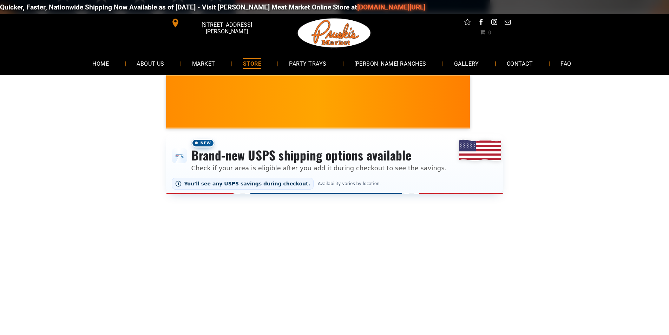 The width and height of the screenshot is (669, 335). What do you see at coordinates (204, 63) in the screenshot?
I see `a: MARKET` at bounding box center [204, 63].